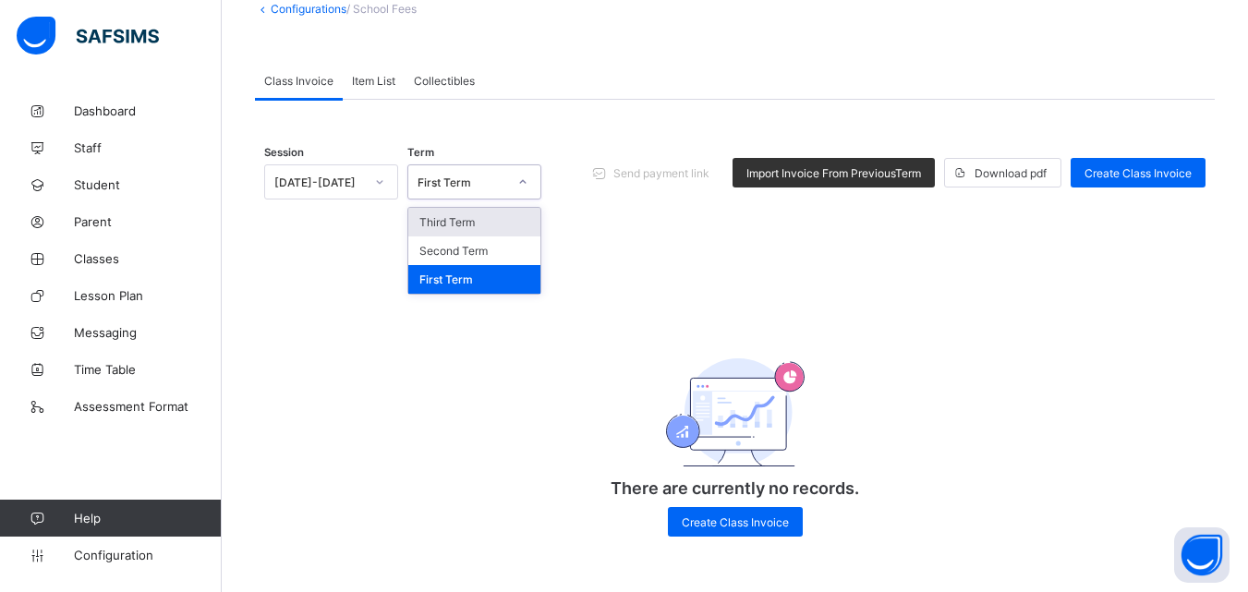 This screenshot has height=592, width=1248. Describe the element at coordinates (834, 173) in the screenshot. I see `span: Import Invoice From Previous Term` at that location.